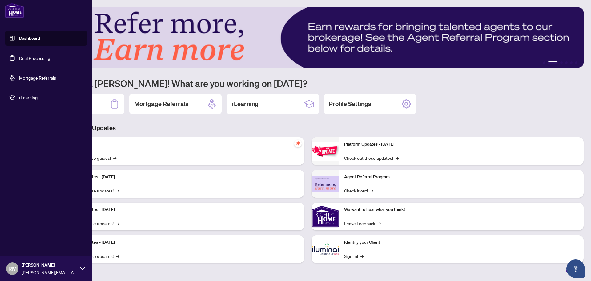 The image size is (591, 281). Describe the element at coordinates (326, 184) in the screenshot. I see `img: Agent Referral Program` at that location.